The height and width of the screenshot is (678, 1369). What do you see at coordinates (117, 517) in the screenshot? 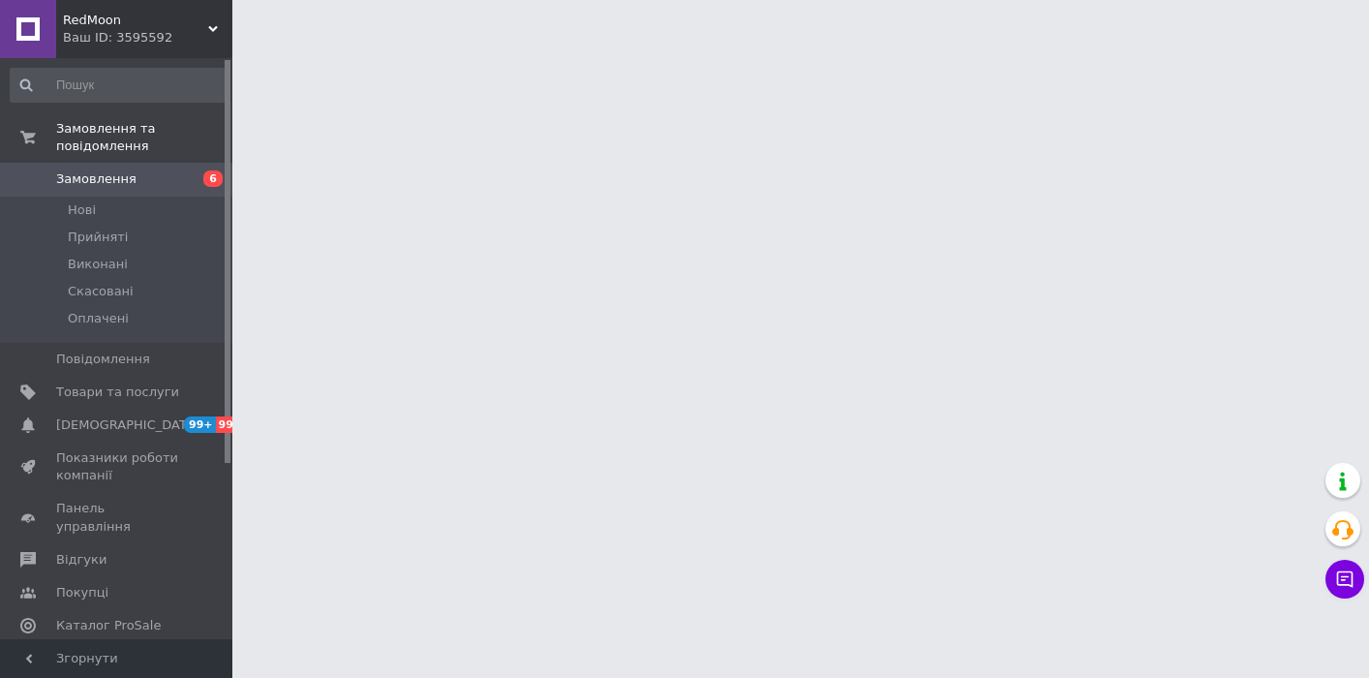
I see `span: Панель управління` at bounding box center [117, 517].